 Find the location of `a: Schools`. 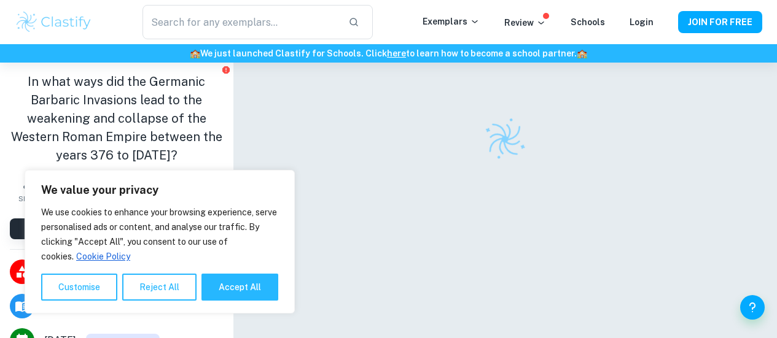

a: Schools is located at coordinates (588, 22).